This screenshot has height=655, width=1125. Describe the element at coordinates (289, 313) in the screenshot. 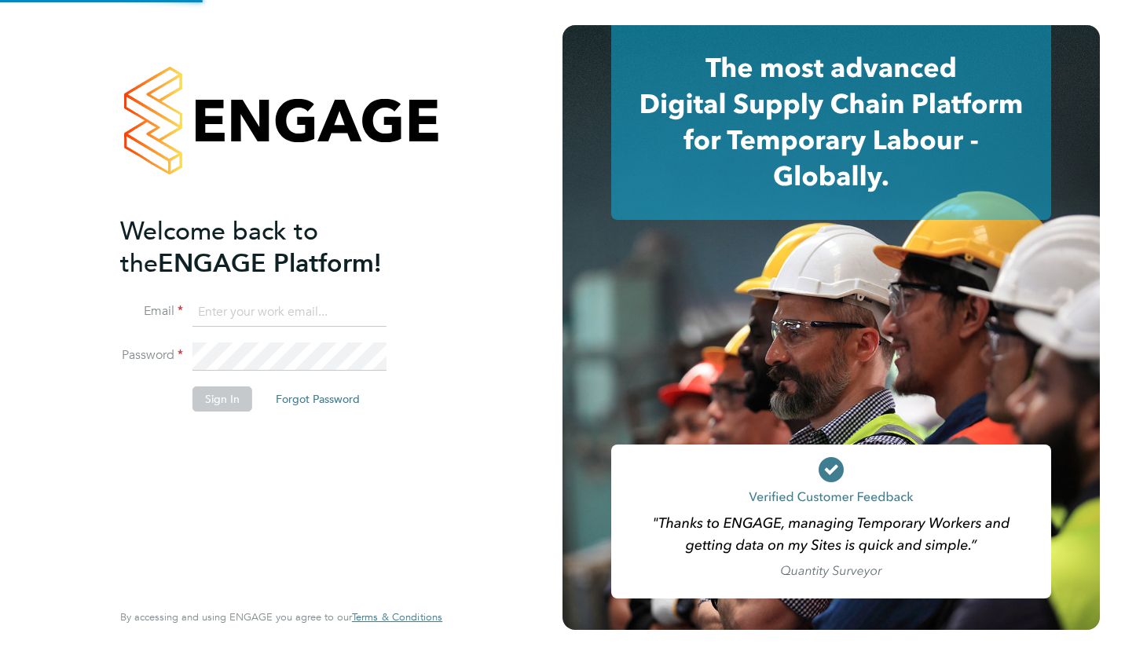

I see `input: Enter your work email...` at that location.